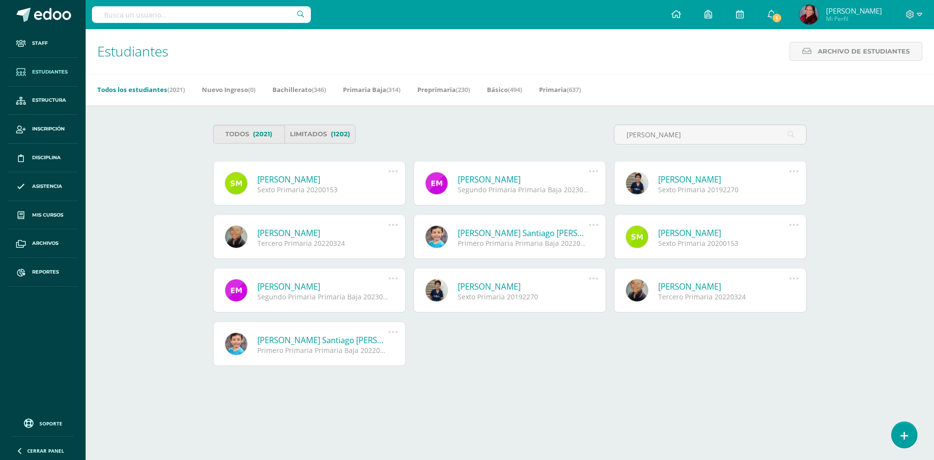 Image resolution: width=934 pixels, height=460 pixels. What do you see at coordinates (43, 243) in the screenshot?
I see `a: Archivos` at bounding box center [43, 243].